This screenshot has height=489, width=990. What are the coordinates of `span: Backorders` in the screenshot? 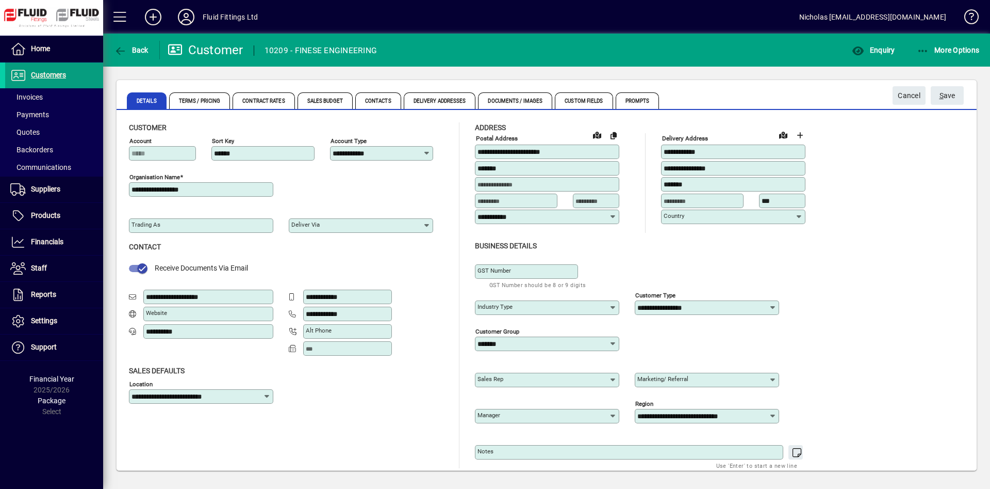 It's located at (31, 150).